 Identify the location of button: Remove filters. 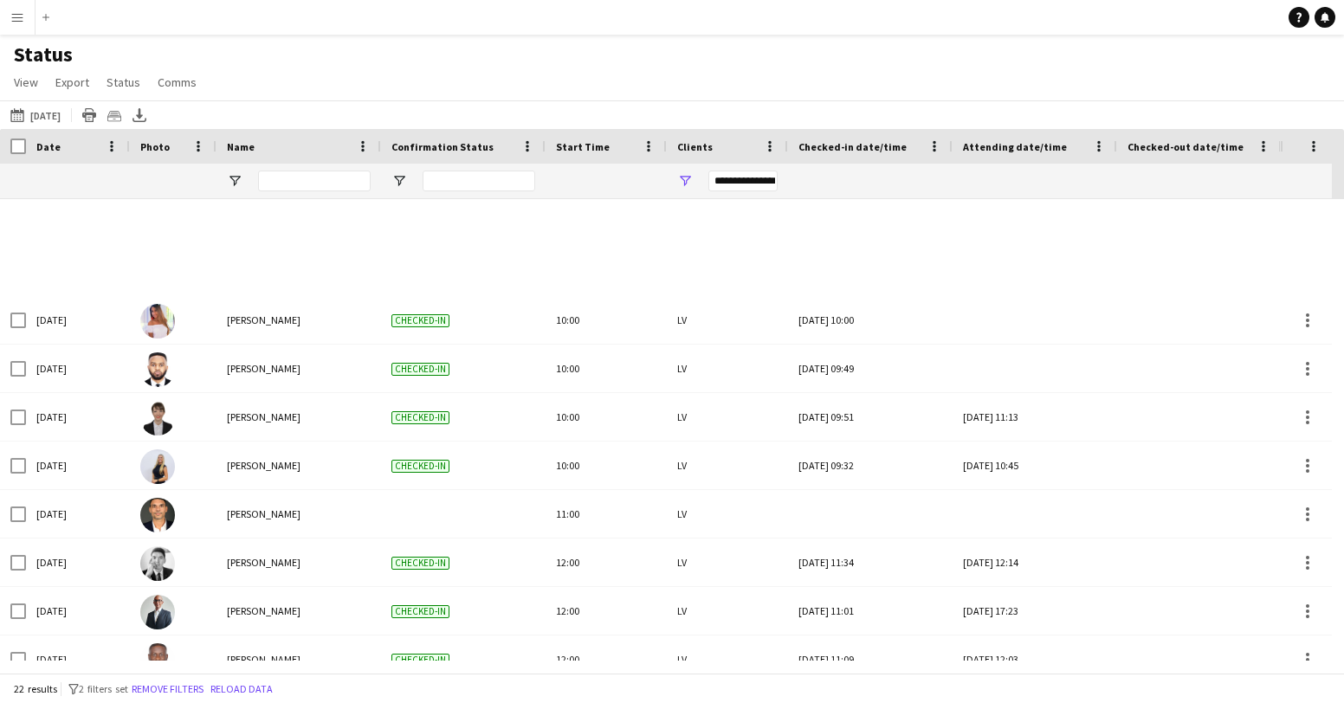
(167, 689).